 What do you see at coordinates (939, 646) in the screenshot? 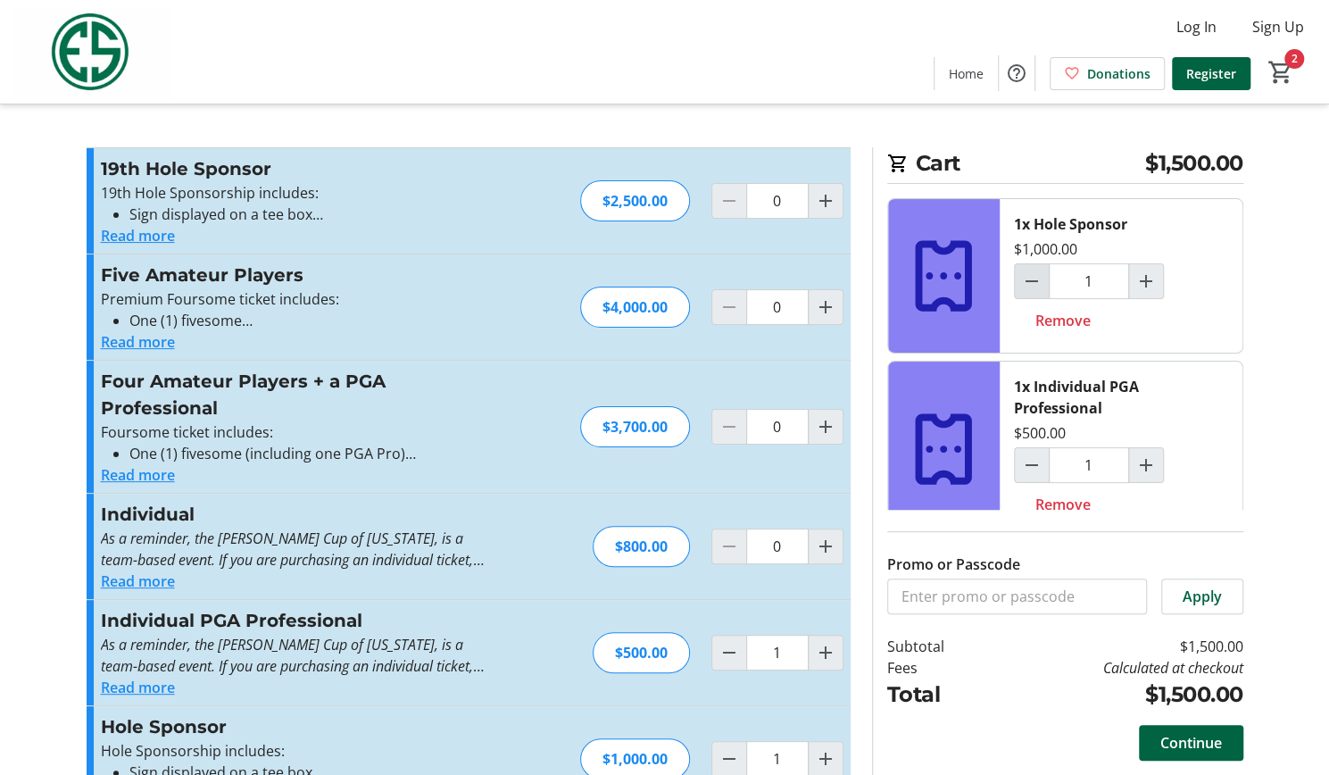
I see `td: Subtotal` at bounding box center [939, 646].